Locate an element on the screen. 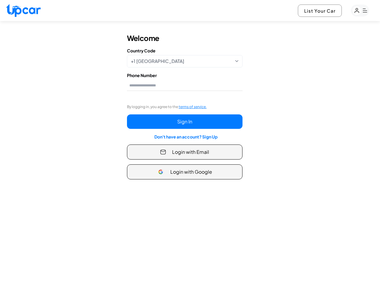 This screenshot has height=289, width=380. button: Login with Email is located at coordinates (185, 152).